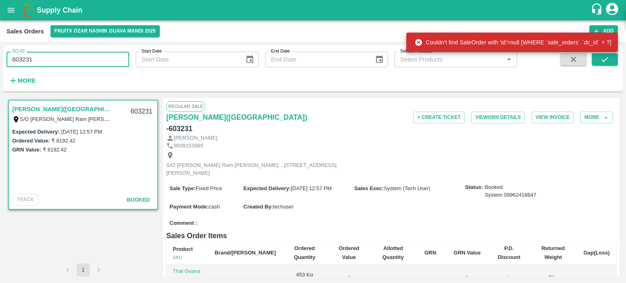  I want to click on span: Fixed Price, so click(209, 188).